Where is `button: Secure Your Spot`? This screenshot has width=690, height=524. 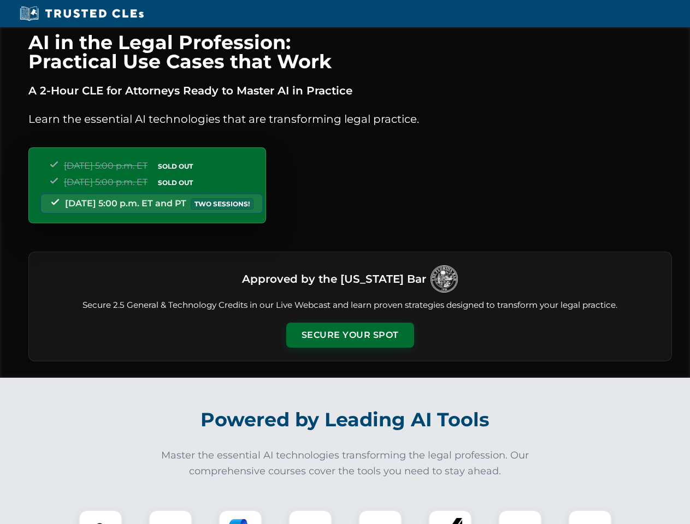 button: Secure Your Spot is located at coordinates (350, 335).